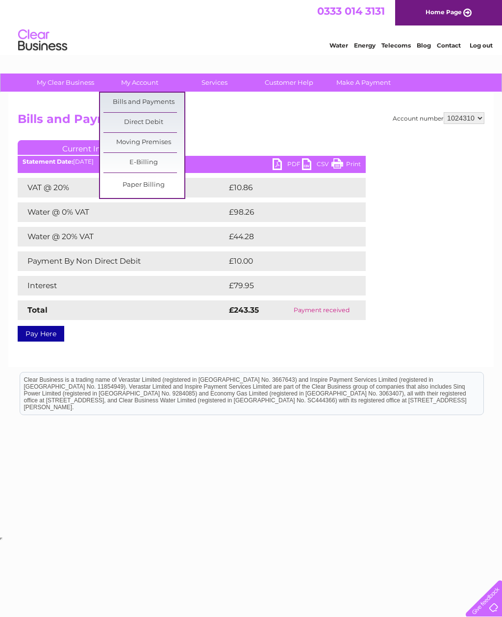  I want to click on a: Pay Here, so click(41, 334).